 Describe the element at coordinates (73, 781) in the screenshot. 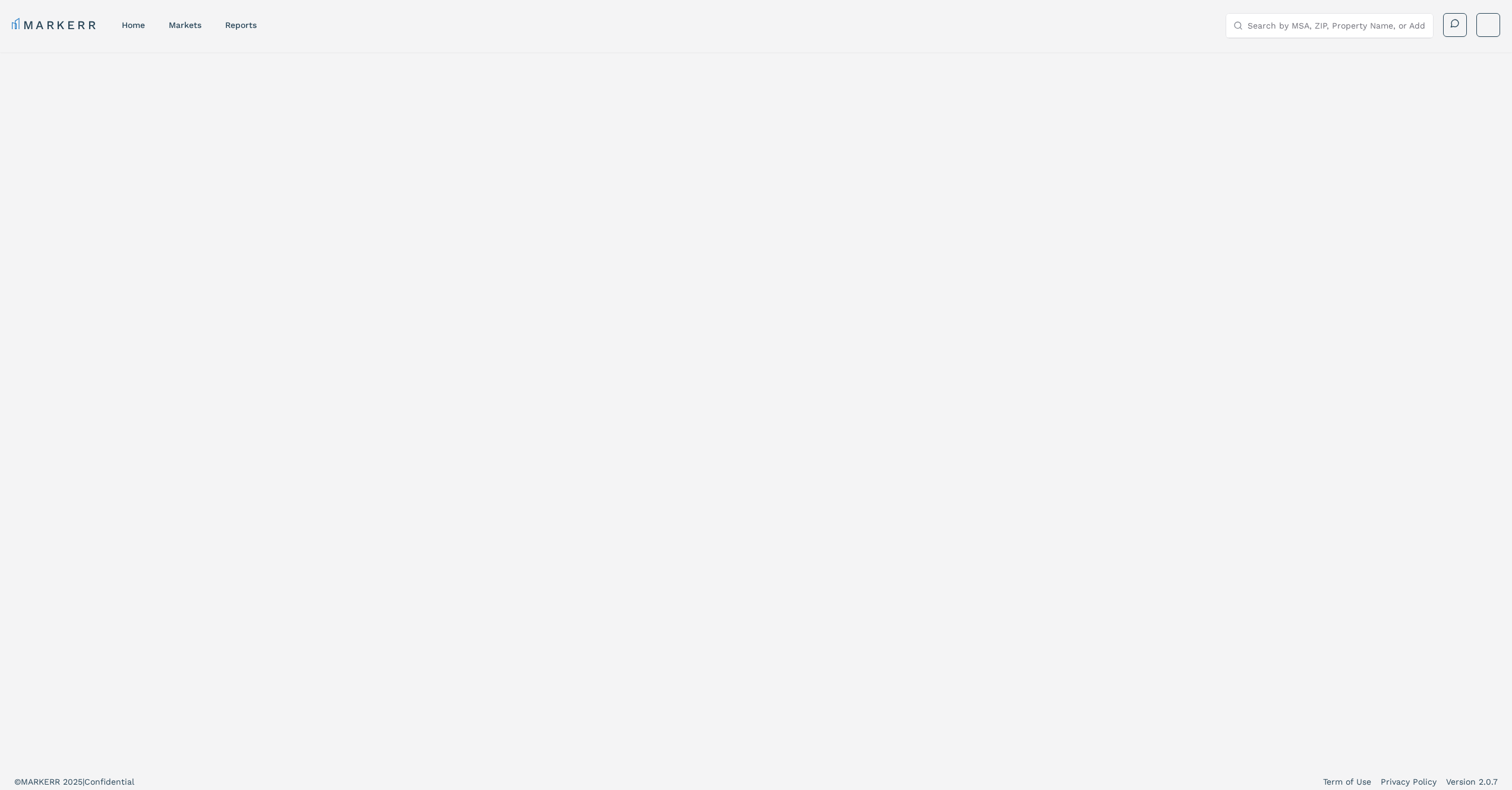

I see `span: 2025 |` at that location.